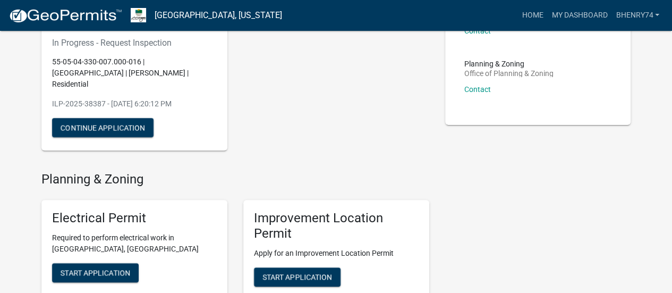 The height and width of the screenshot is (293, 672). Describe the element at coordinates (336, 253) in the screenshot. I see `p: Apply for an Improvement Location Permit` at that location.